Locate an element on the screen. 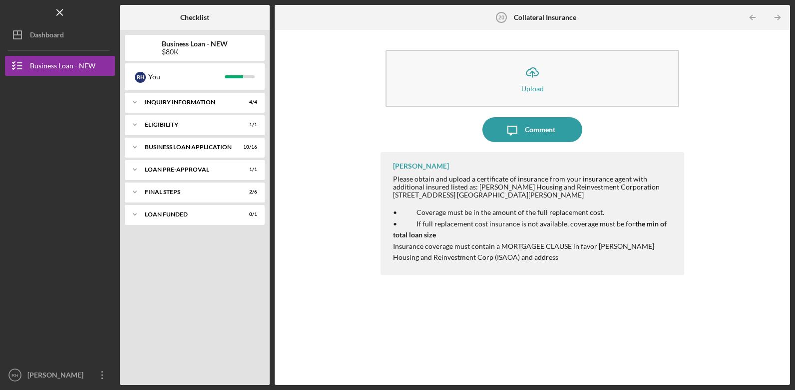 The height and width of the screenshot is (390, 795). a: Dashboard is located at coordinates (60, 35).